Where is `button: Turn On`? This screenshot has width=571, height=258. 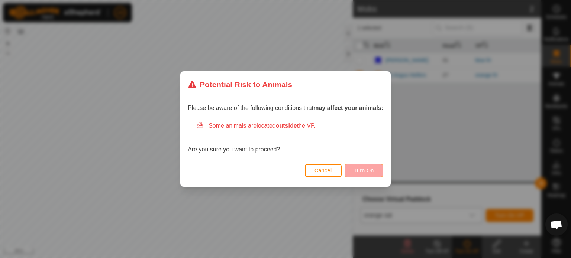
button: Turn On is located at coordinates (364, 171).